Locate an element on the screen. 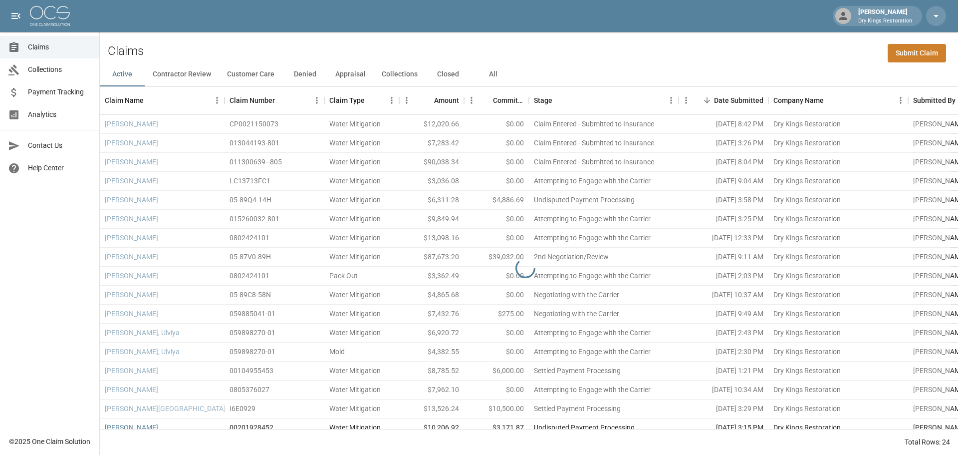  button: open drawer is located at coordinates (16, 16).